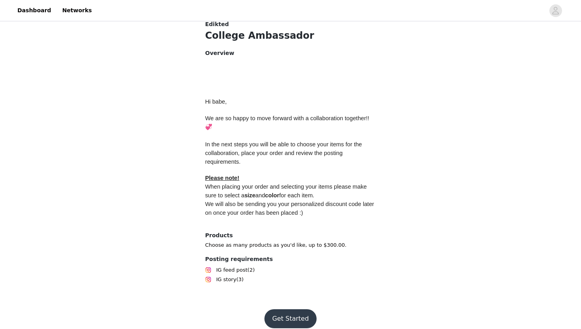 The width and height of the screenshot is (581, 329). I want to click on span: We are so happy to move forward with a collaboration together!!💞, so click(287, 123).